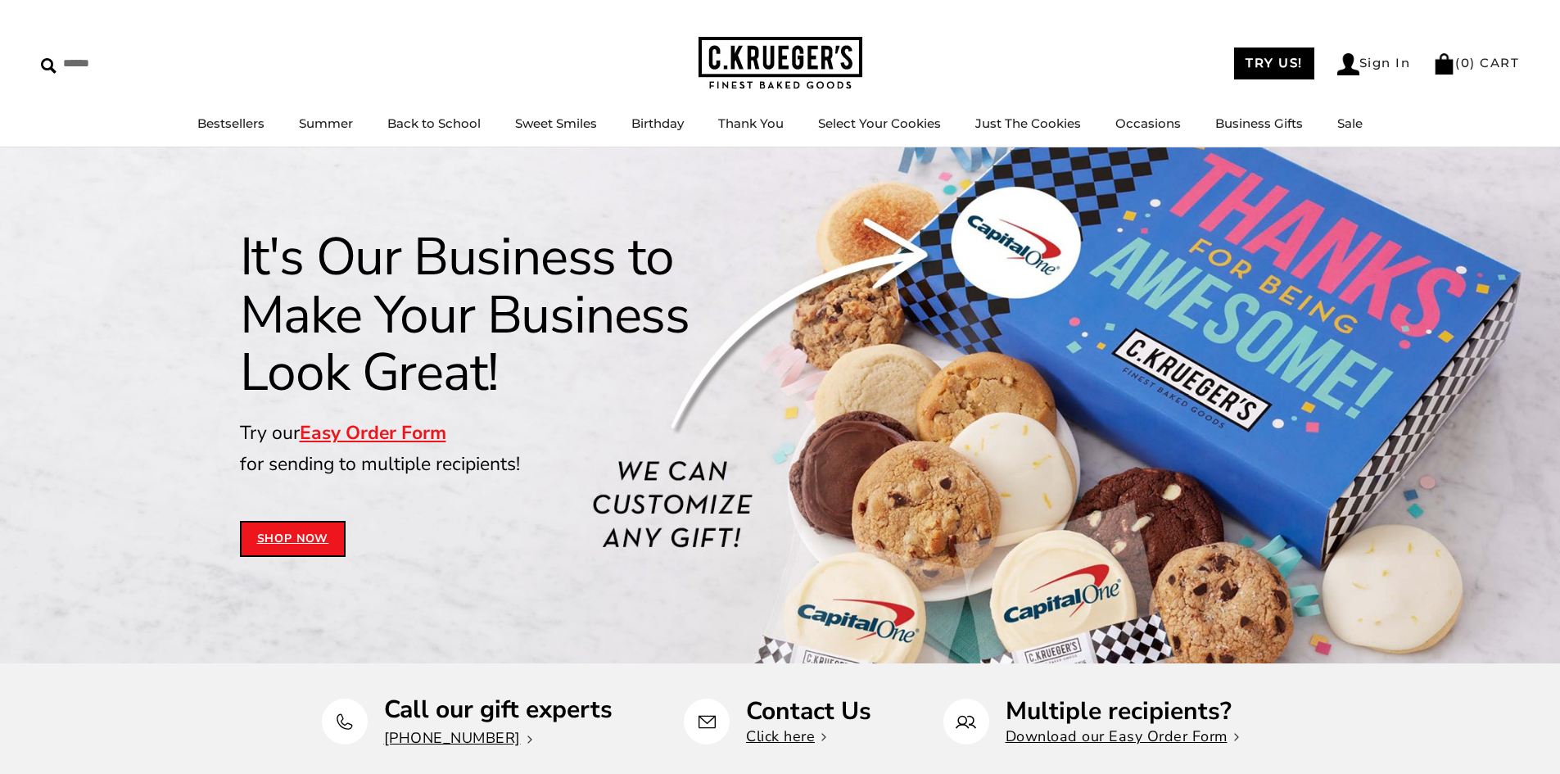 The height and width of the screenshot is (774, 1560). What do you see at coordinates (48, 66) in the screenshot?
I see `img: Search` at bounding box center [48, 66].